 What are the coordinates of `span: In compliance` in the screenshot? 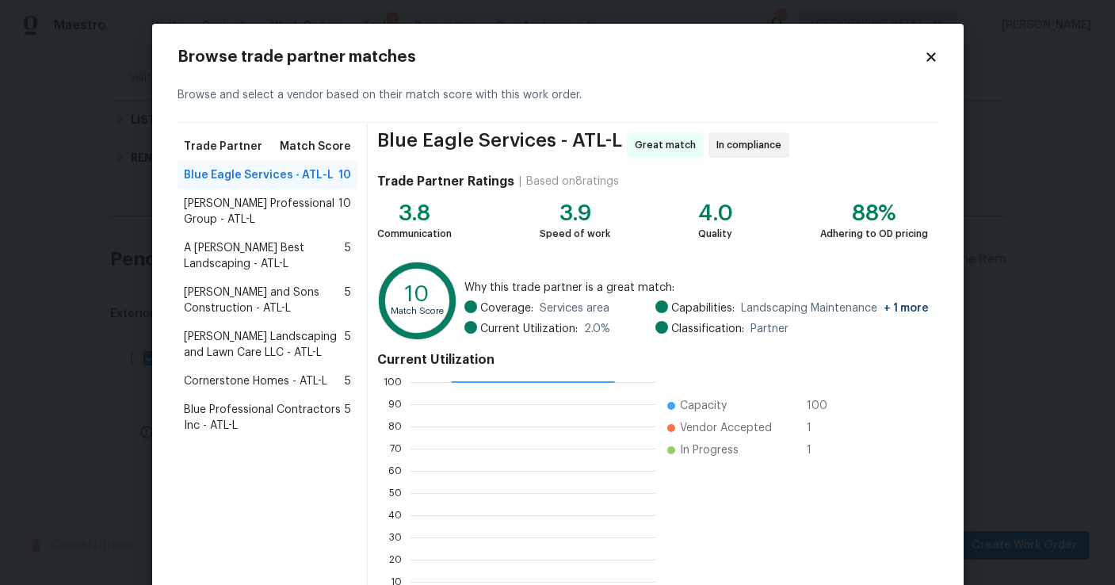 It's located at (752, 145).